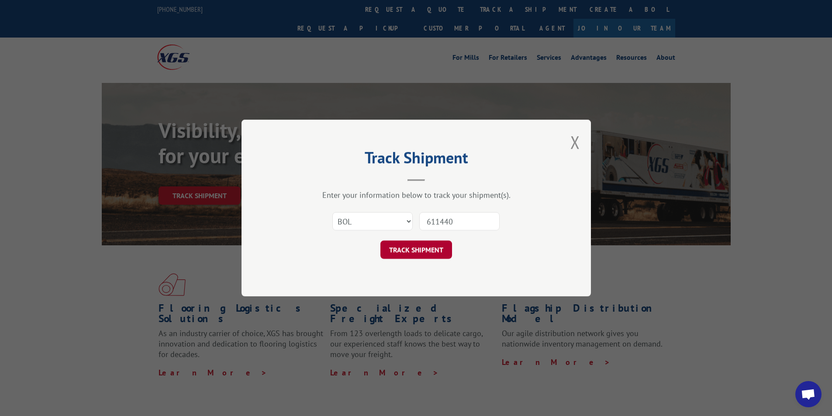 This screenshot has height=416, width=832. I want to click on input: Number(s), so click(460, 222).